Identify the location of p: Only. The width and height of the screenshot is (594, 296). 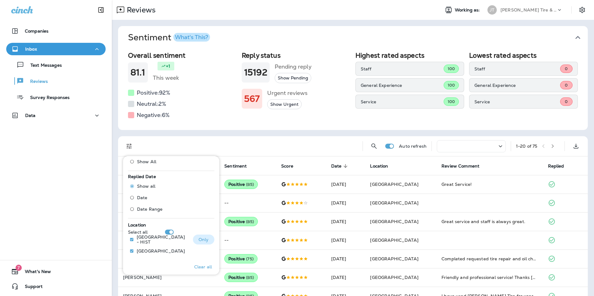
(203, 240).